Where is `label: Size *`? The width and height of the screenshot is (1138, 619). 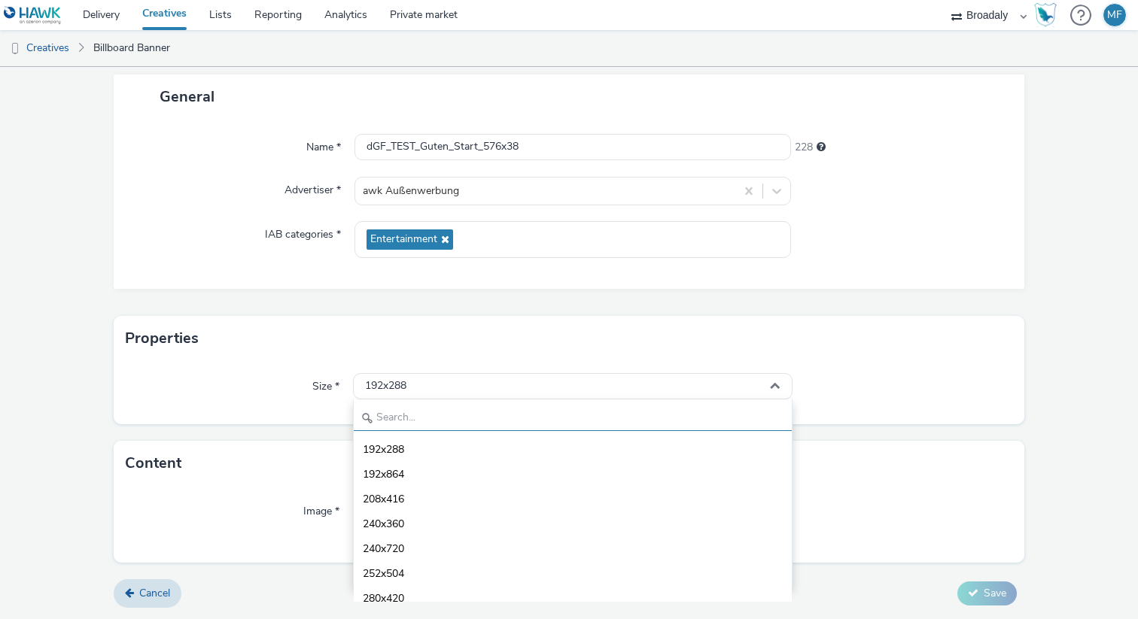
label: Size * is located at coordinates (326, 384).